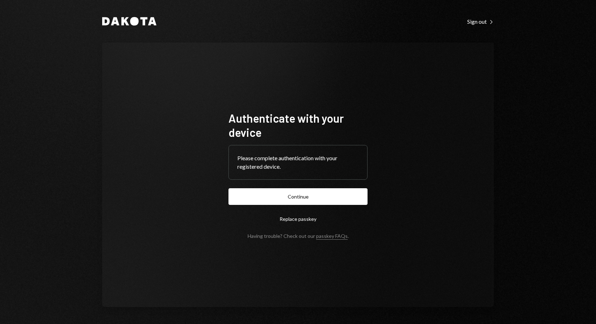  Describe the element at coordinates (298, 219) in the screenshot. I see `button: Replace passkey` at that location.